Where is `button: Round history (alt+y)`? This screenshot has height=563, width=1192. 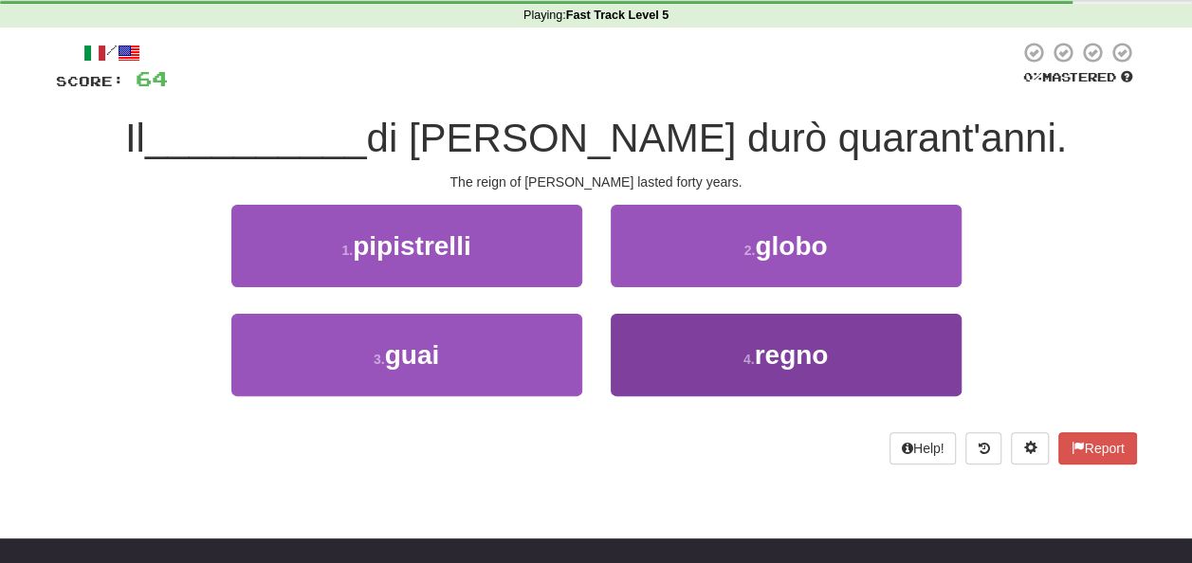 button: Round history (alt+y) is located at coordinates (983, 448).